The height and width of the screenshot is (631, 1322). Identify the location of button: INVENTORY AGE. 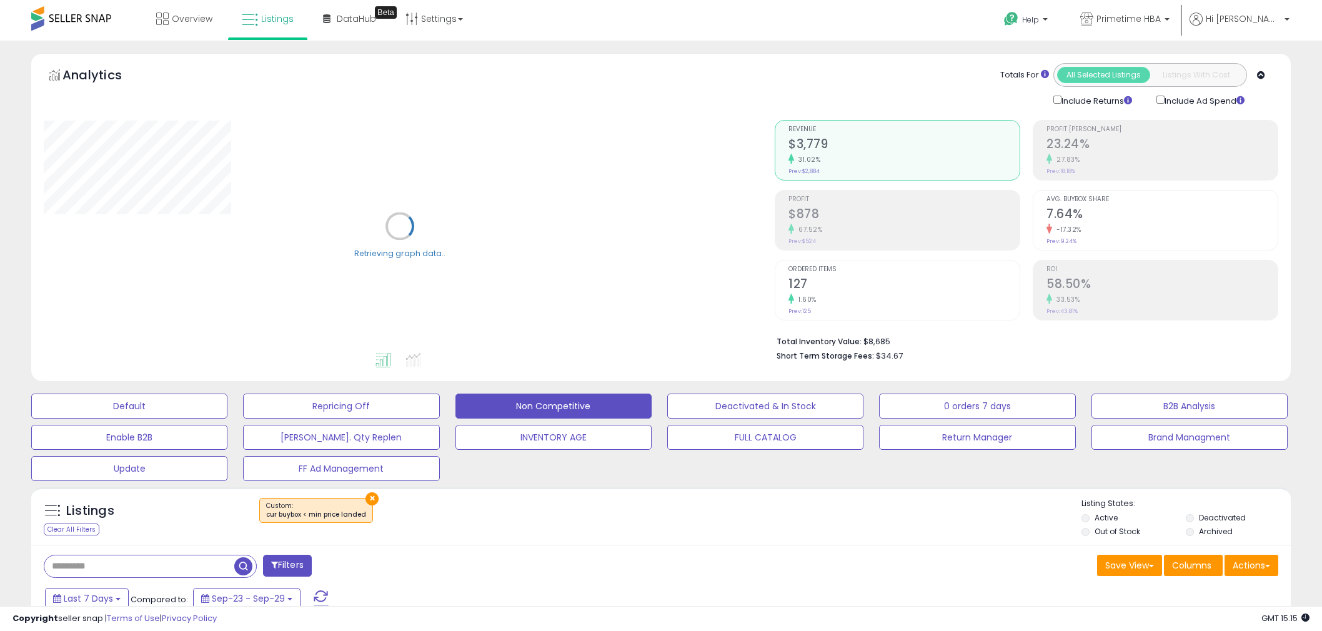
(553, 437).